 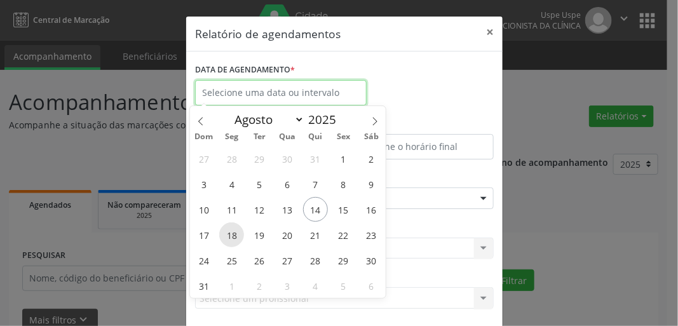 I want to click on span: Agosto 27, 2025, so click(x=287, y=260).